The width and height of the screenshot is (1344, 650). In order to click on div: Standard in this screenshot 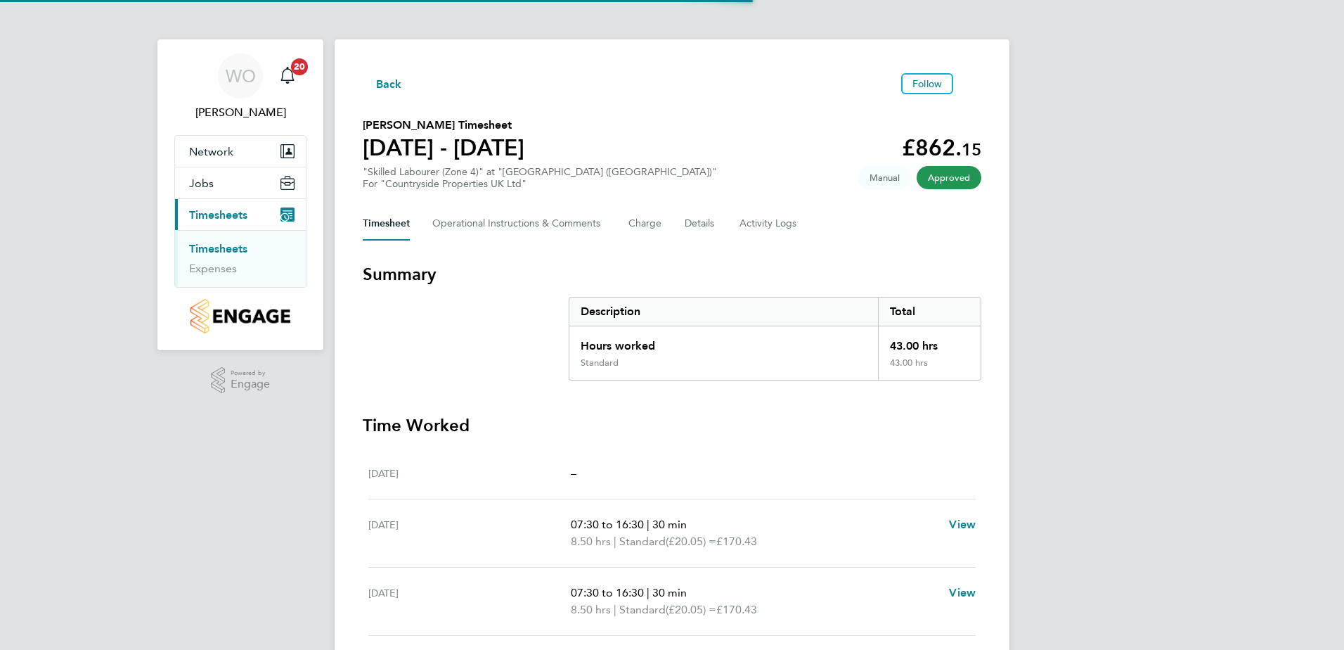, I will do `click(600, 363)`.